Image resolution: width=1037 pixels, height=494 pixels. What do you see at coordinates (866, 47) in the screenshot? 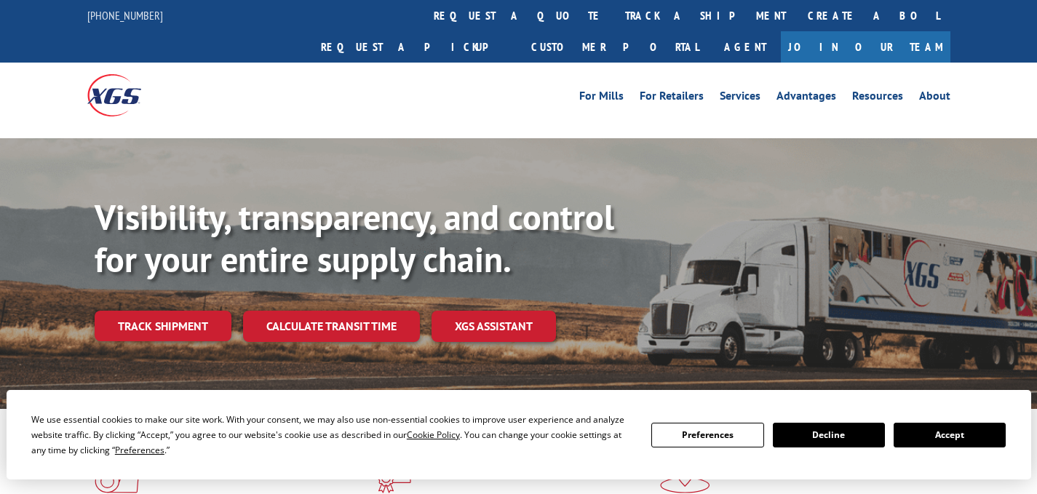
I see `a: Join Our Team` at bounding box center [866, 47].